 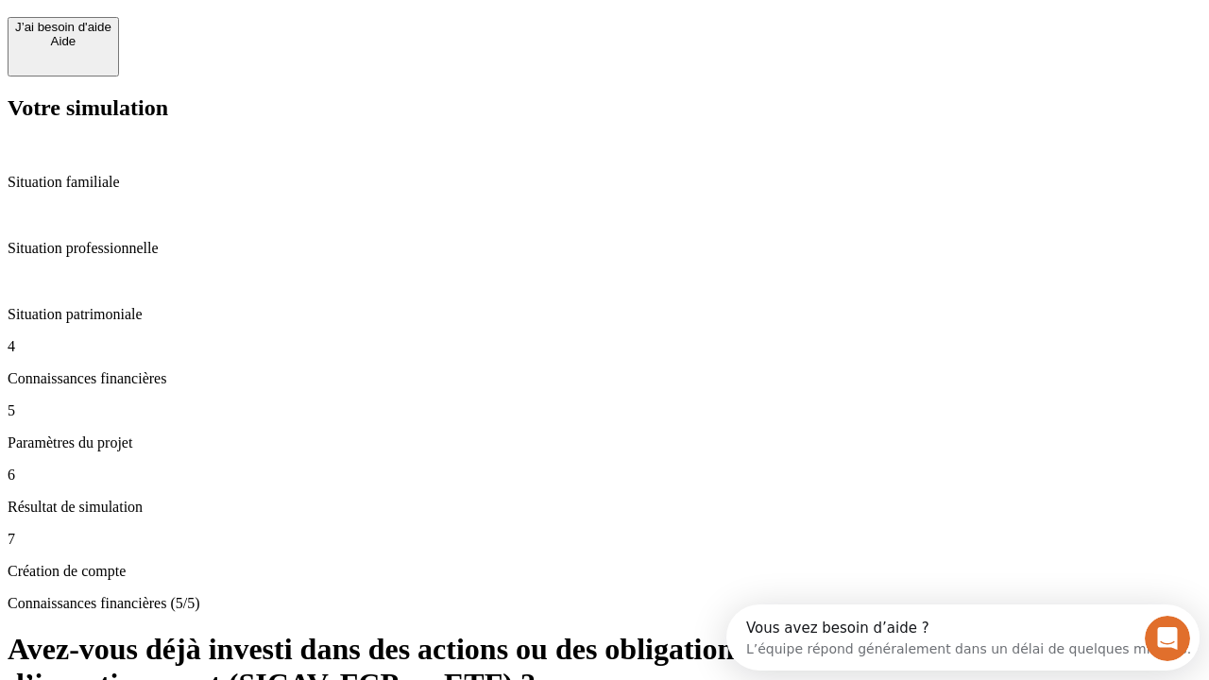 What do you see at coordinates (242, 41) in the screenshot?
I see `div: L’équipe répond généralement dans un délai de quelques minutes.` at bounding box center [242, 41].